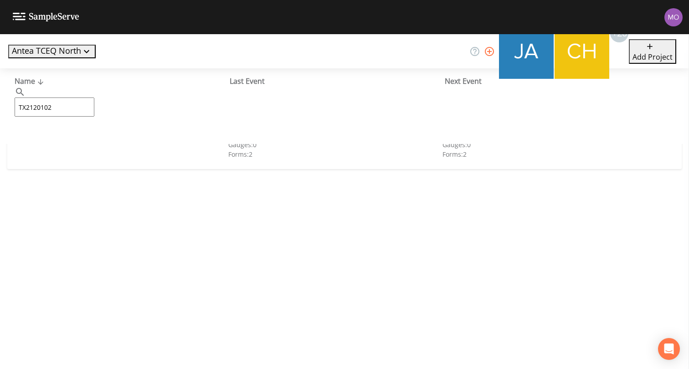  I want to click on div: Next Event, so click(552, 81).